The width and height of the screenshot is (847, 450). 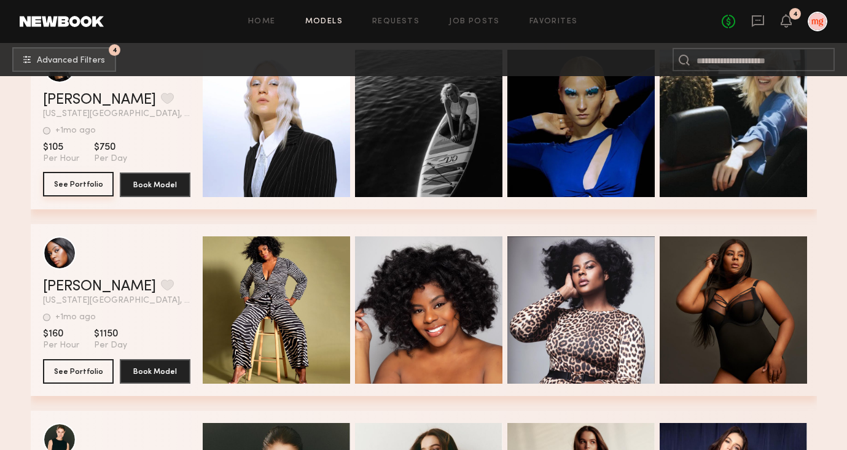 I want to click on span: 4, so click(x=115, y=50).